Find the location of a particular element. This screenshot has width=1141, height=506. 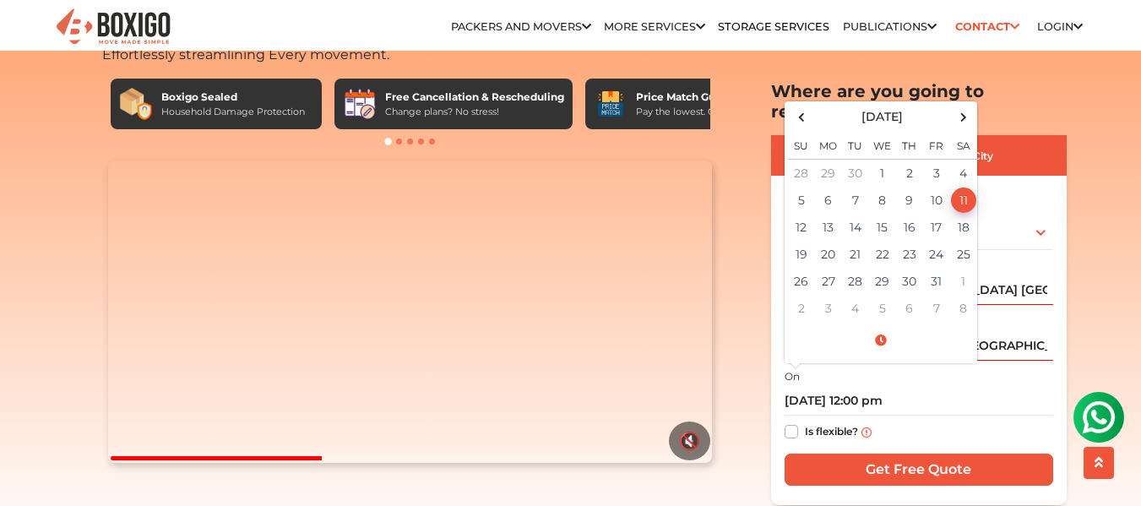

img: Free Cancellation & Rescheduling is located at coordinates (360, 104).